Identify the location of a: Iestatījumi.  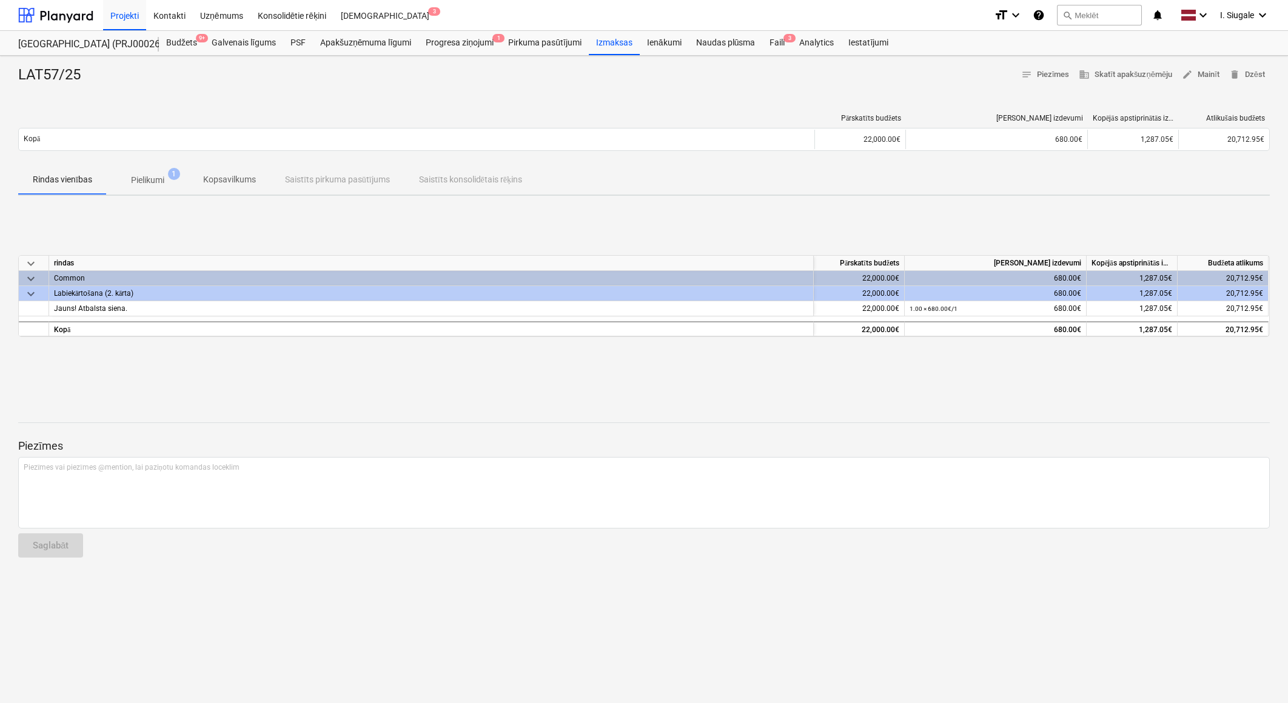
(868, 43).